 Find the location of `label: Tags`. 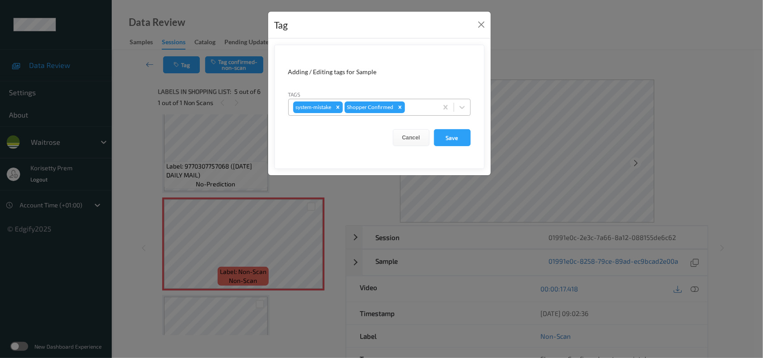

label: Tags is located at coordinates (294, 94).